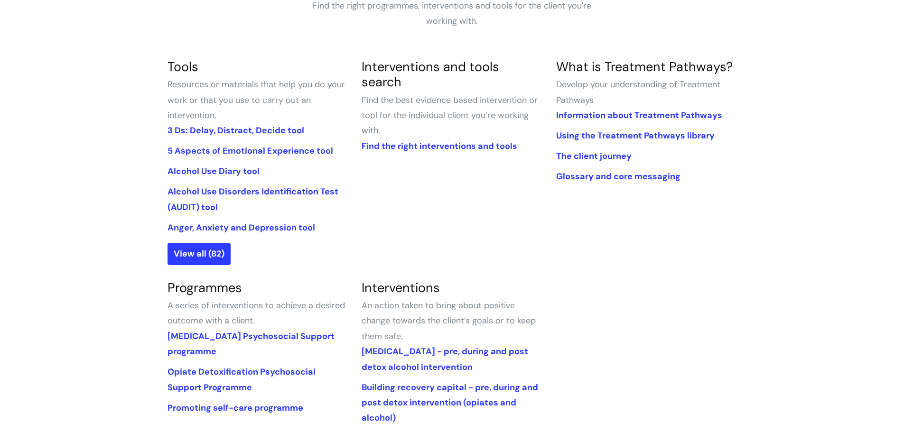 The width and height of the screenshot is (904, 432). Describe the element at coordinates (256, 313) in the screenshot. I see `span: A series of interventions to achieve a desired outcome with a client.` at that location.